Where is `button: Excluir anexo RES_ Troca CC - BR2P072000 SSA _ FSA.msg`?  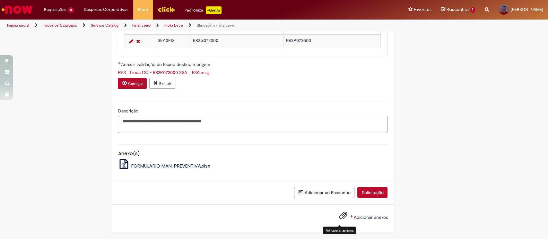
button: Excluir anexo RES_ Troca CC - BR2P072000 SSA _ FSA.msg is located at coordinates (162, 83).